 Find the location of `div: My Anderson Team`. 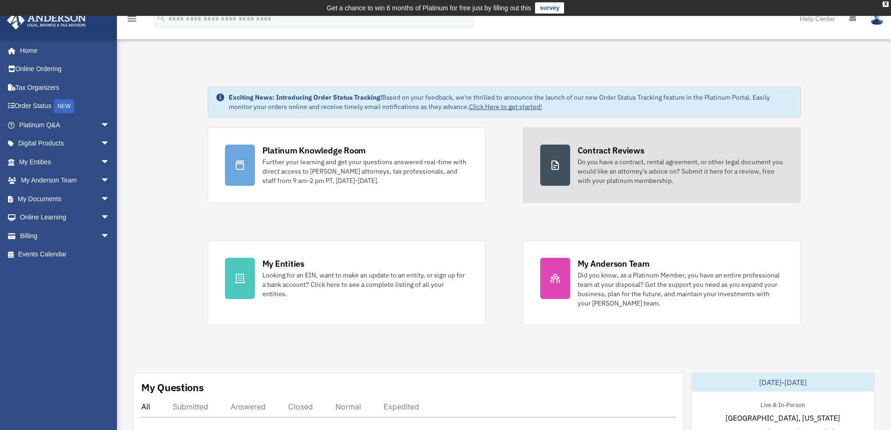

div: My Anderson Team is located at coordinates (613, 263).